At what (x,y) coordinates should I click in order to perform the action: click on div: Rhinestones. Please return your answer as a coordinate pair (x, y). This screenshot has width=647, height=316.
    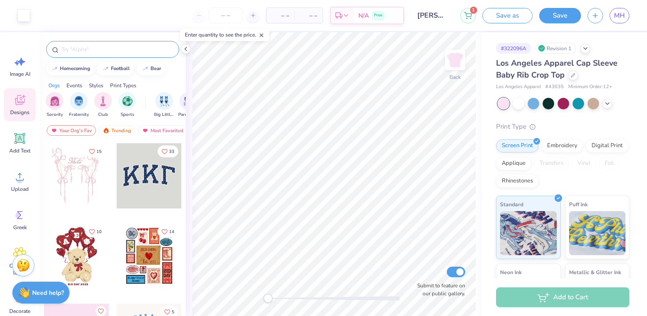
    Looking at the image, I should click on (518, 181).